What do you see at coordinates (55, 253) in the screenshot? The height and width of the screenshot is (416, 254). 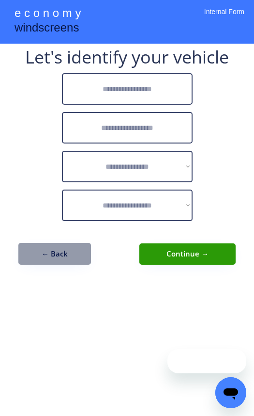 I see `button: ← Back` at bounding box center [55, 253].